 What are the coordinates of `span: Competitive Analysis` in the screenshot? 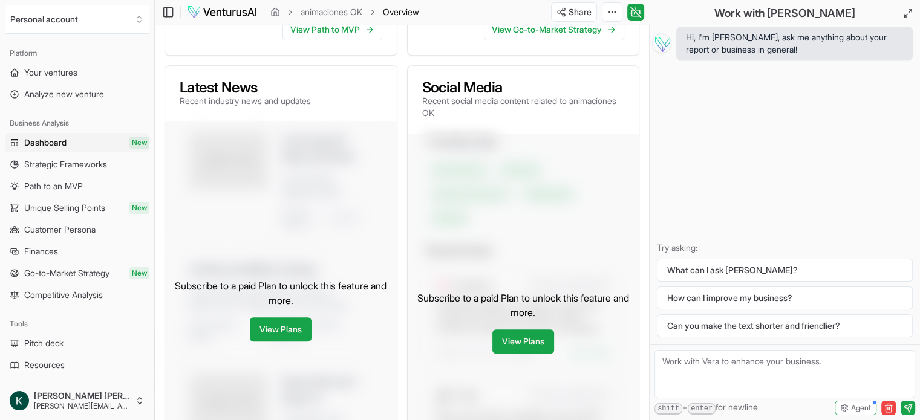 It's located at (64, 295).